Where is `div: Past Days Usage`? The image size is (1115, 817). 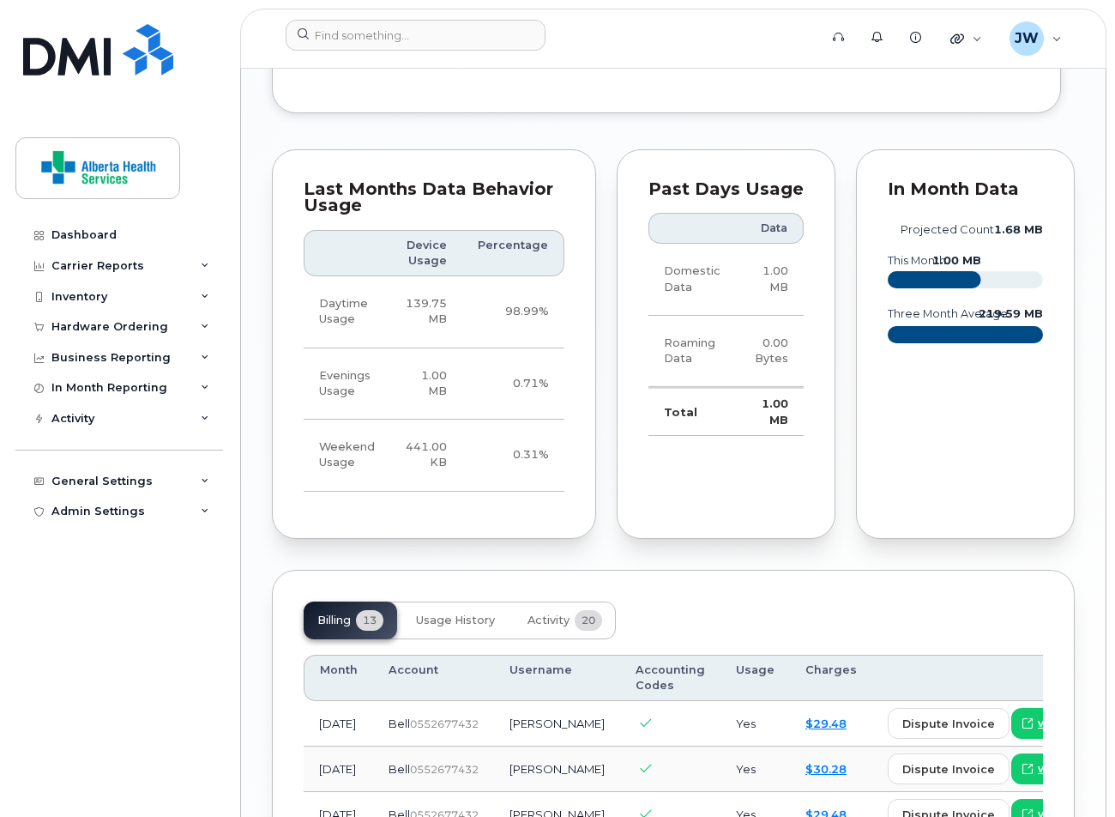 div: Past Days Usage is located at coordinates (726, 190).